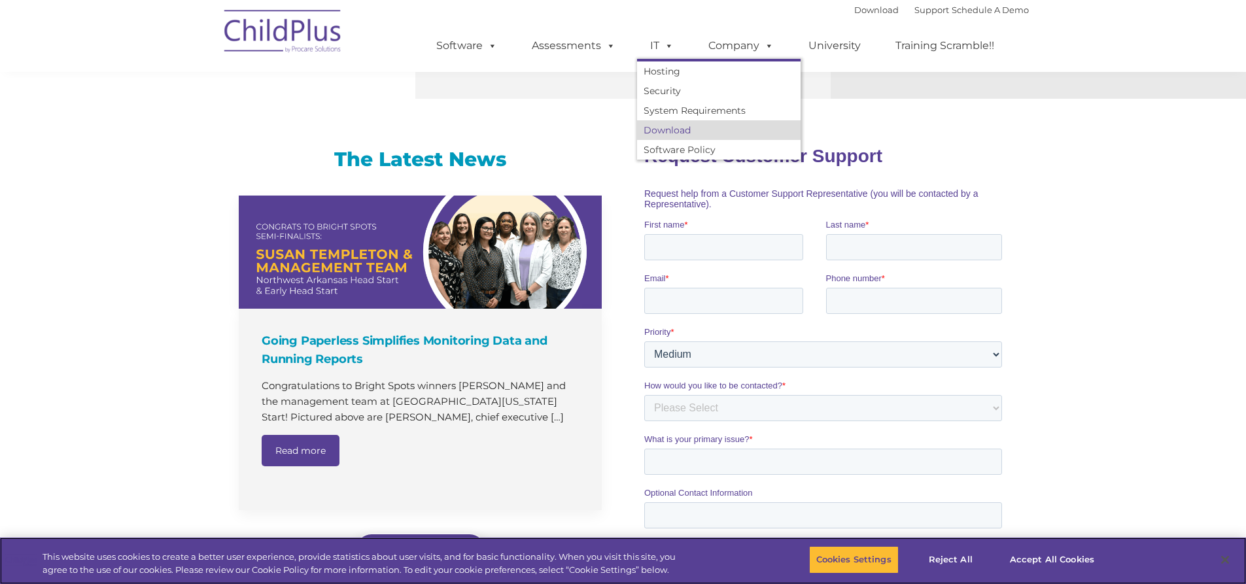 The width and height of the screenshot is (1246, 584). I want to click on h3: The Latest News, so click(420, 160).